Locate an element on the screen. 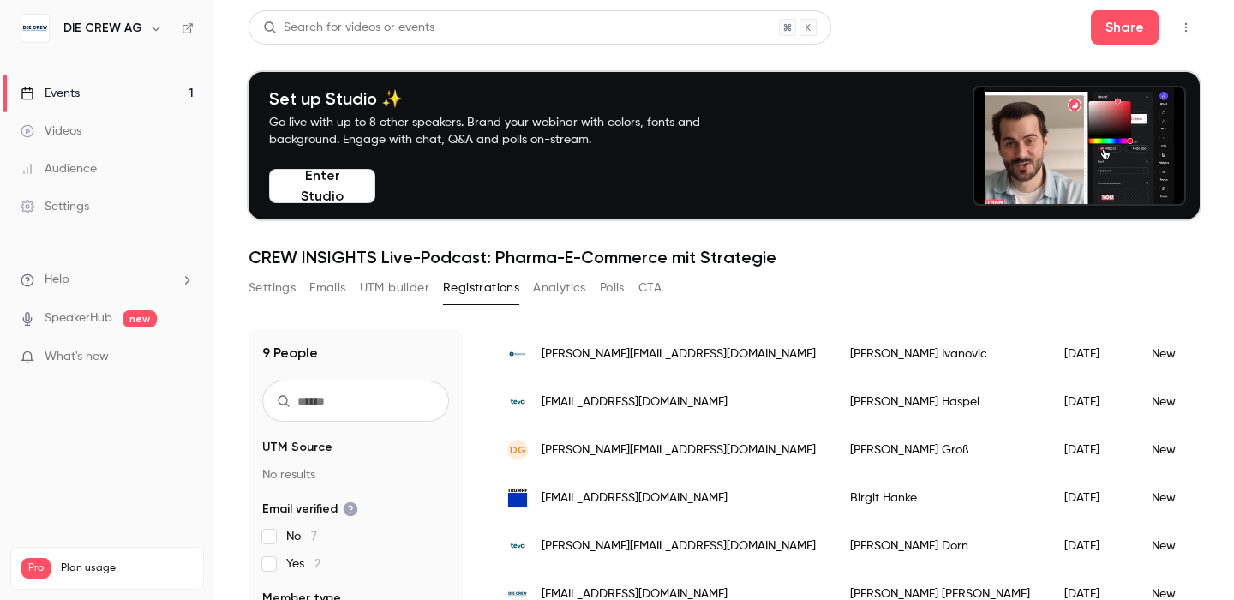  button: UTM builder is located at coordinates (394, 288).